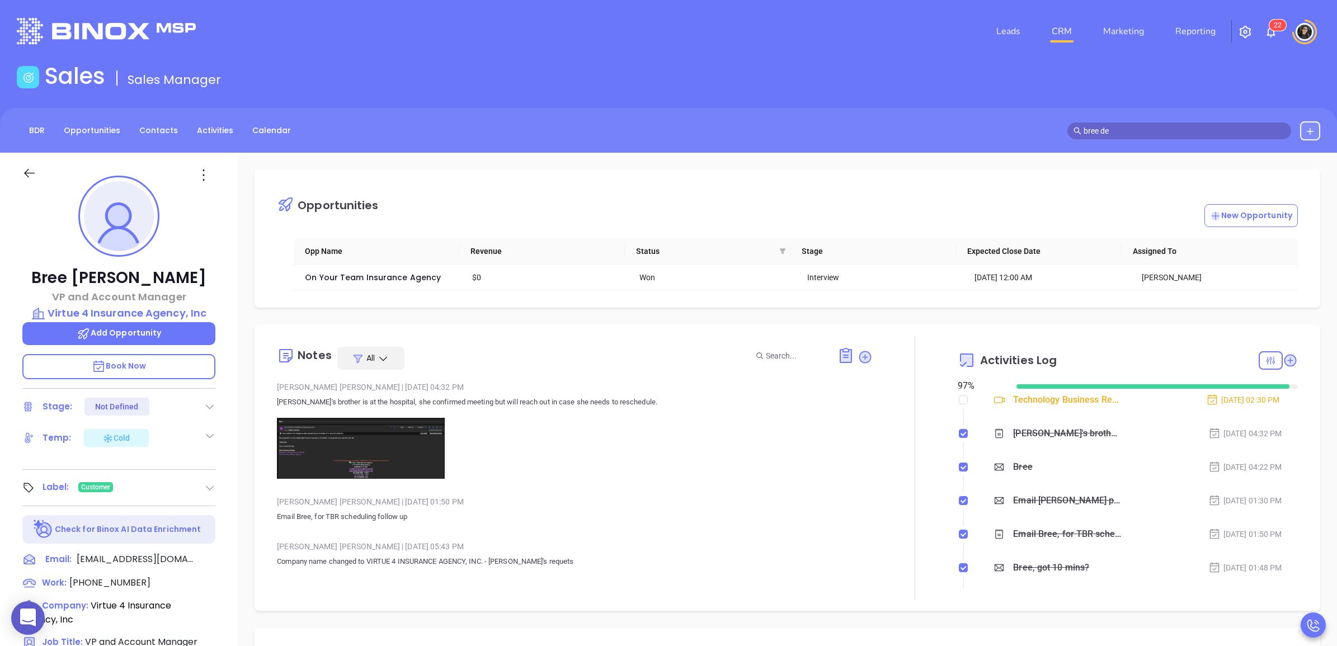  Describe the element at coordinates (1051, 568) in the screenshot. I see `div: Bree, got 10 mins?` at that location.